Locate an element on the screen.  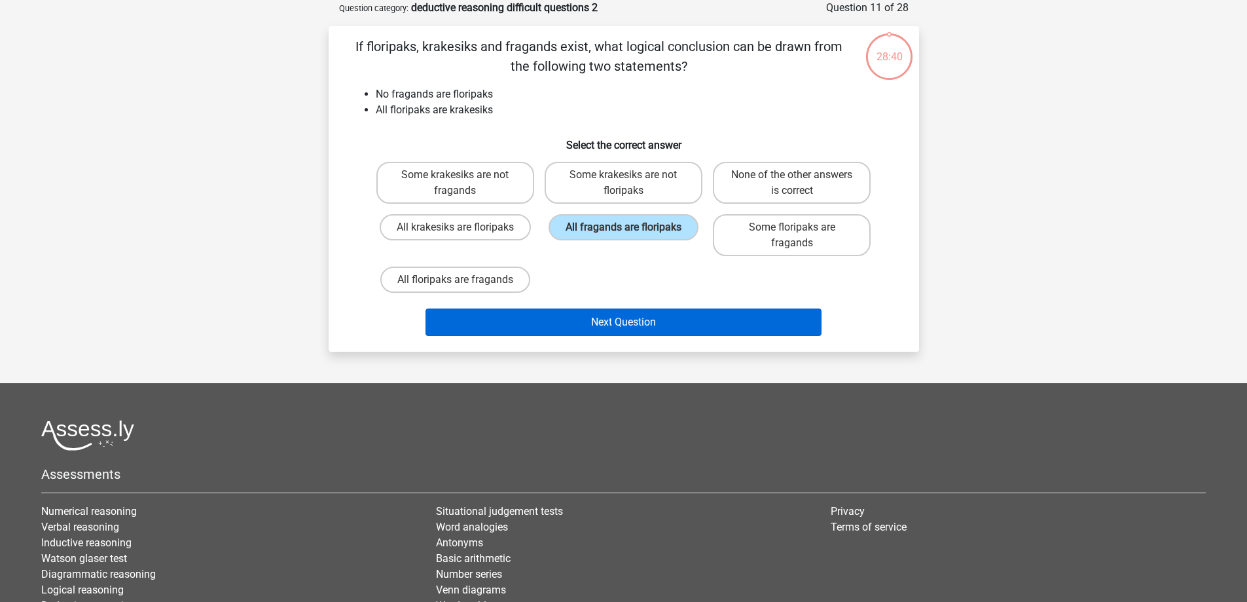
button: Next Question is located at coordinates (623, 322).